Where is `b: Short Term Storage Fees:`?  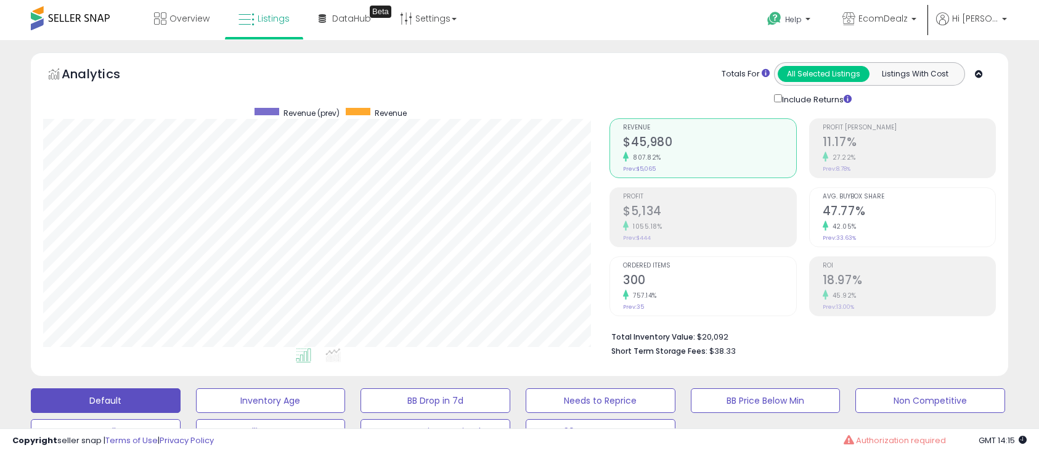 b: Short Term Storage Fees: is located at coordinates (659, 351).